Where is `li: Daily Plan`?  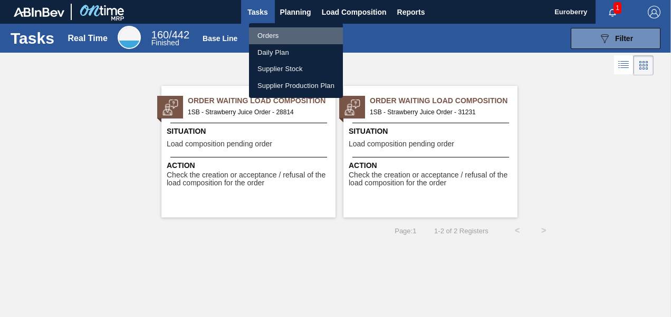
li: Daily Plan is located at coordinates (296, 53).